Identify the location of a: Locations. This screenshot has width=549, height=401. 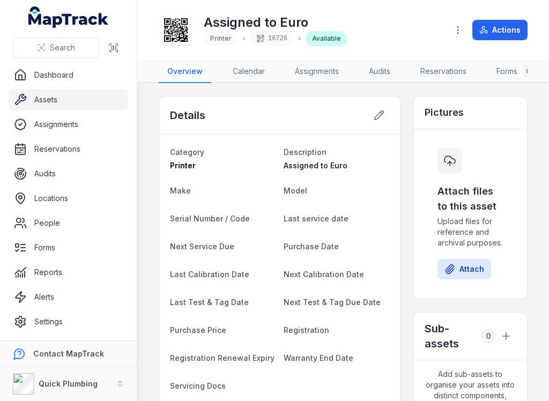
(68, 198).